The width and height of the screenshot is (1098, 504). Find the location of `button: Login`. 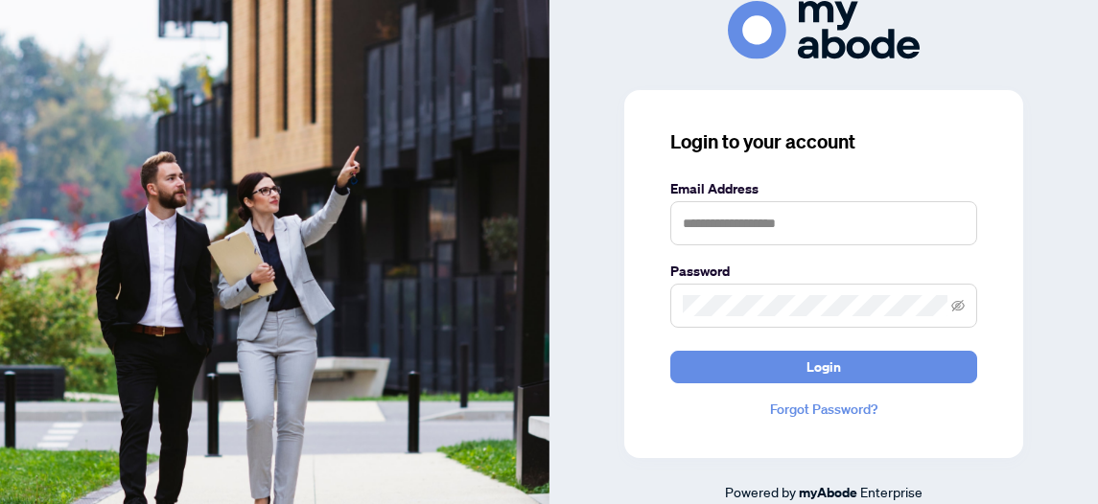

button: Login is located at coordinates (824, 367).